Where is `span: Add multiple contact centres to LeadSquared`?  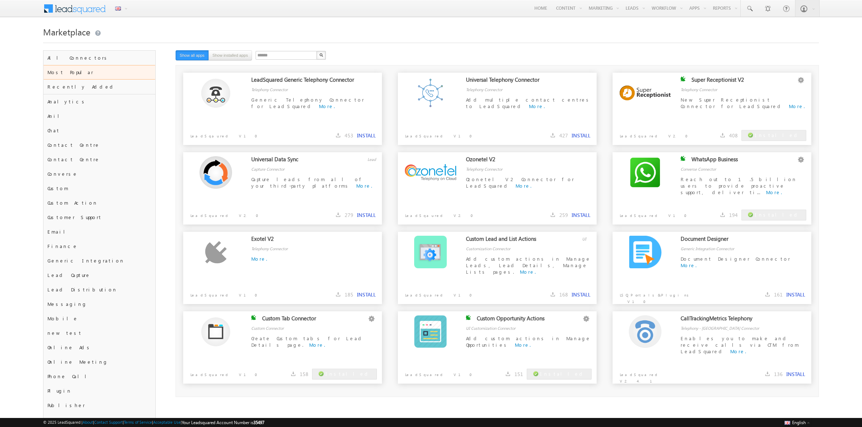
span: Add multiple contact centres to LeadSquared is located at coordinates (528, 103).